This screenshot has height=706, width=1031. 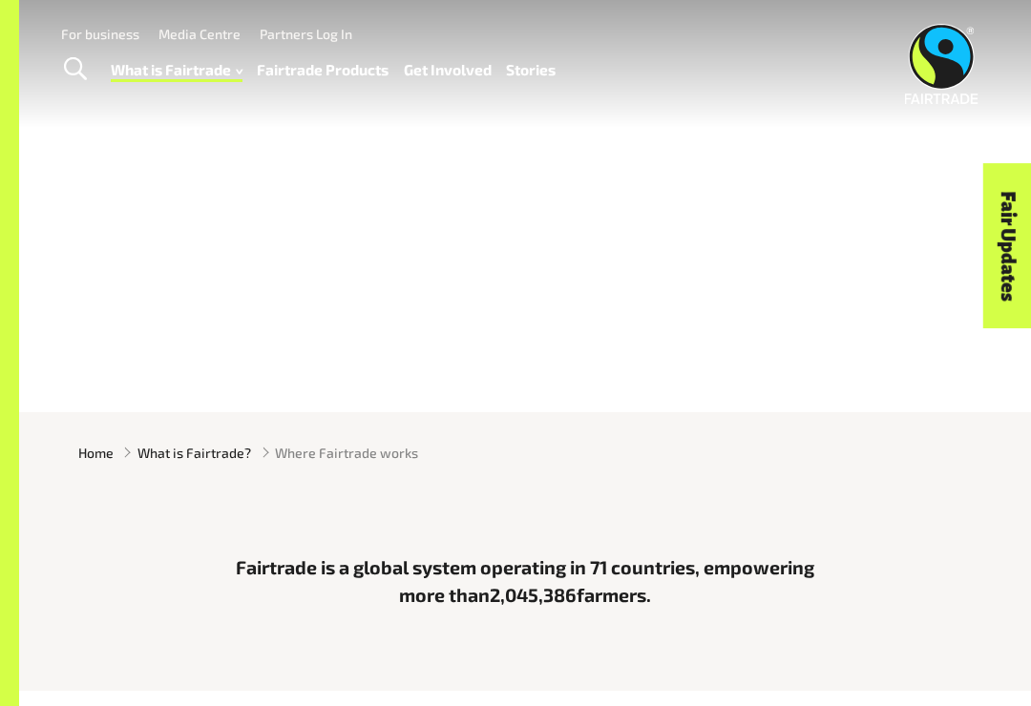 I want to click on a: Partners Log In, so click(x=305, y=33).